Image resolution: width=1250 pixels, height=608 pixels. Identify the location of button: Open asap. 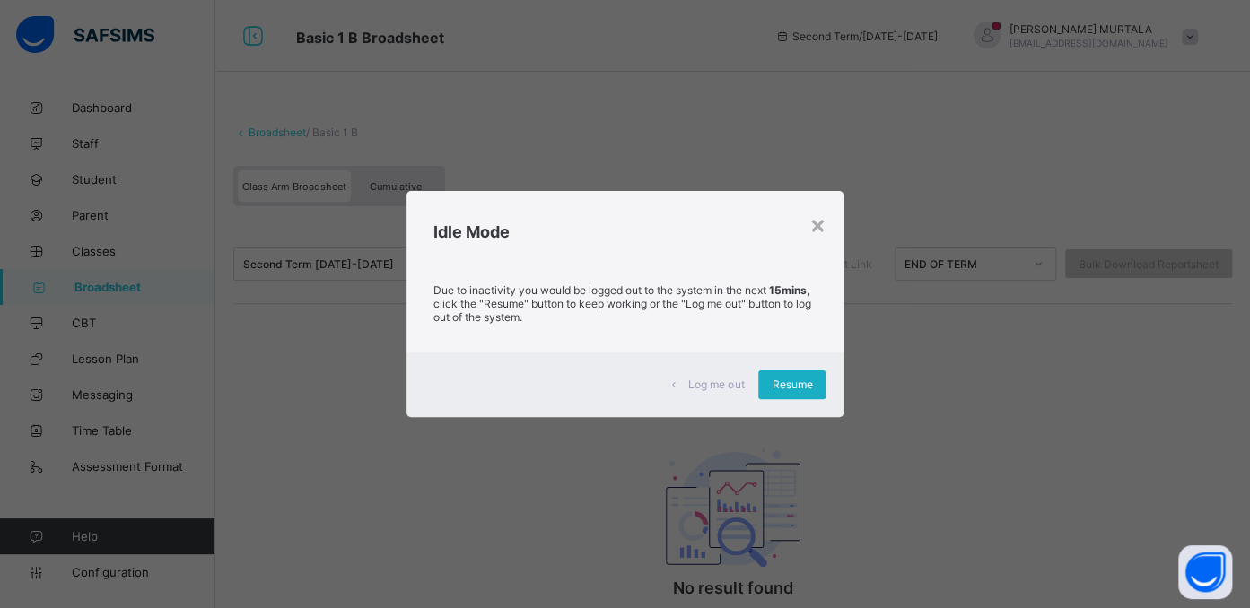
(1205, 572).